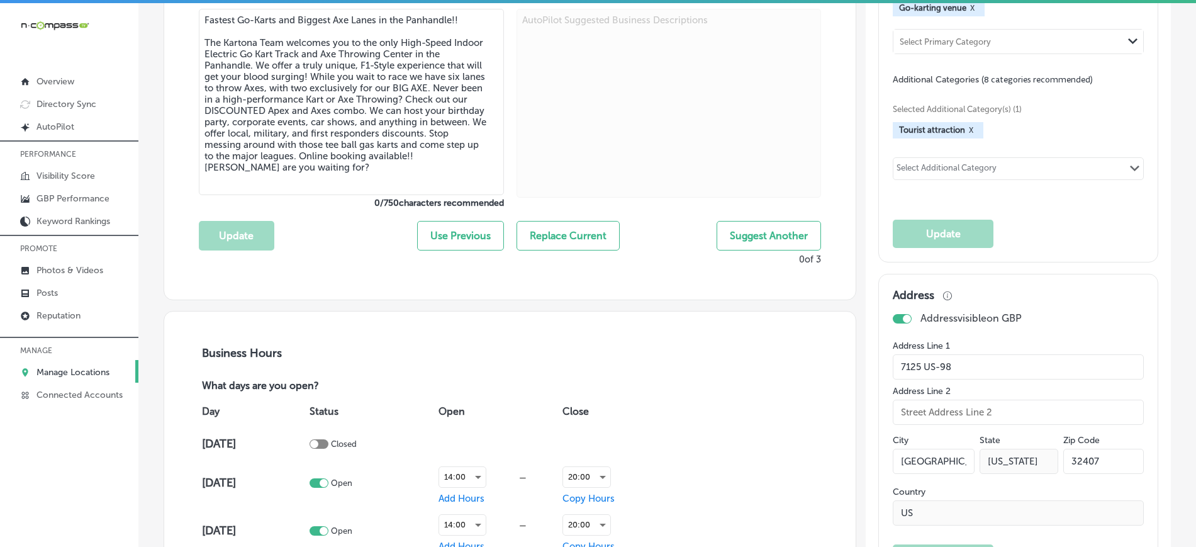 The height and width of the screenshot is (547, 1196). What do you see at coordinates (568, 235) in the screenshot?
I see `button: Replace Current` at bounding box center [568, 235].